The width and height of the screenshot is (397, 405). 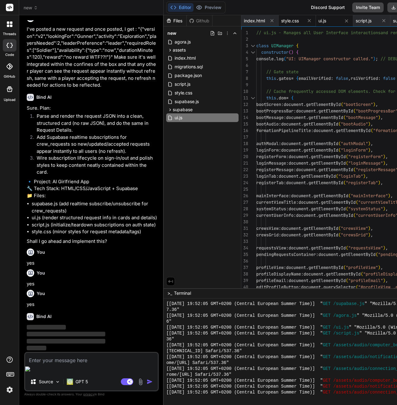 I want to click on div: 1, so click(x=245, y=33).